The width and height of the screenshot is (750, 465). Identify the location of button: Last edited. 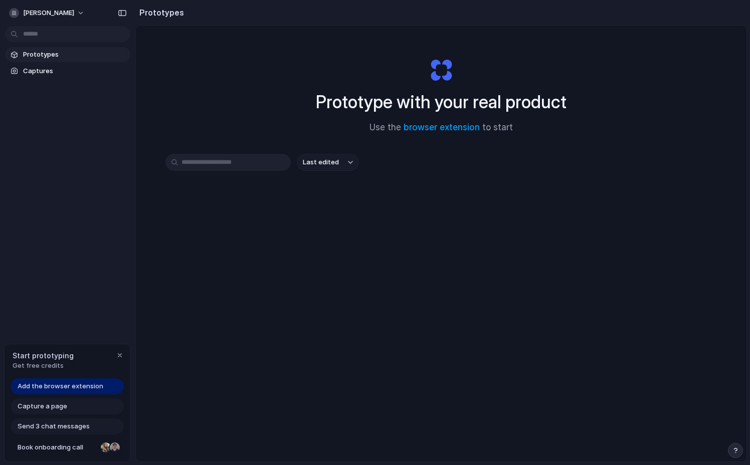
(328, 162).